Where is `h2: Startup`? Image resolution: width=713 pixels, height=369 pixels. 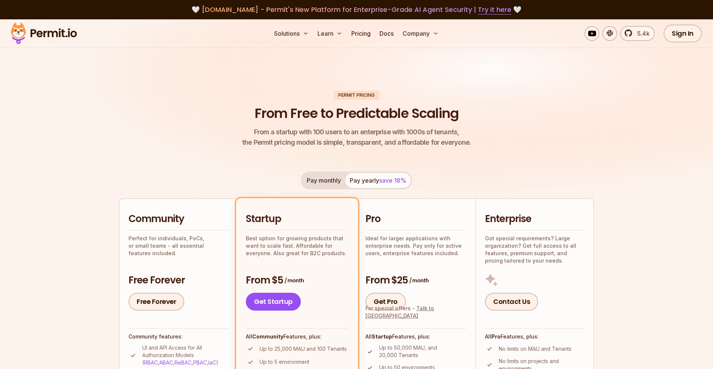
h2: Startup is located at coordinates (297, 219).